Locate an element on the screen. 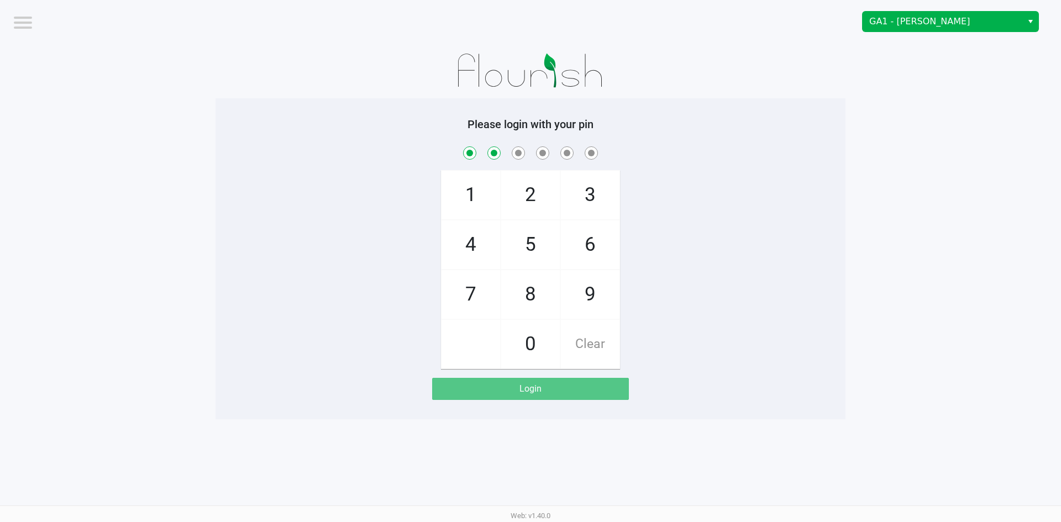 This screenshot has width=1061, height=522. button: Select is located at coordinates (1030, 22).